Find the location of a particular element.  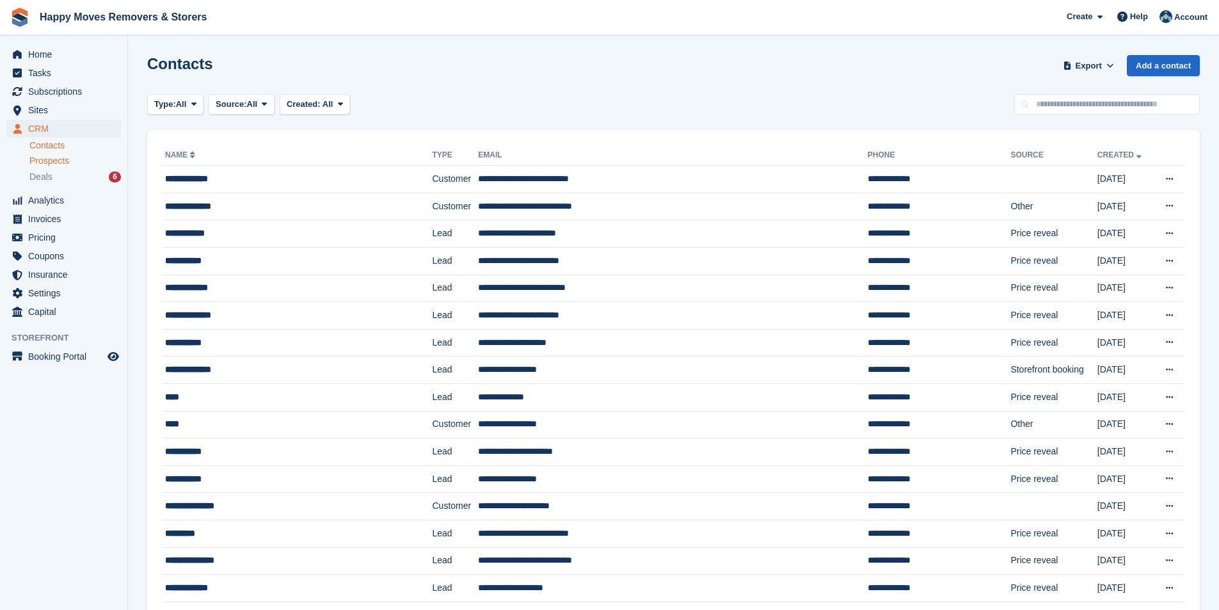

span: Create is located at coordinates (1080, 17).